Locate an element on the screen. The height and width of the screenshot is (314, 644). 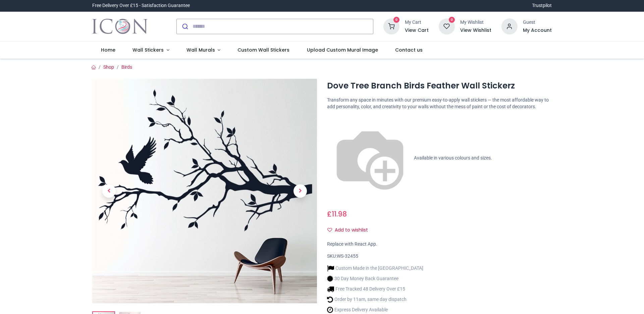
li: Free Tracked 48 Delivery Over £15 is located at coordinates (375, 289).